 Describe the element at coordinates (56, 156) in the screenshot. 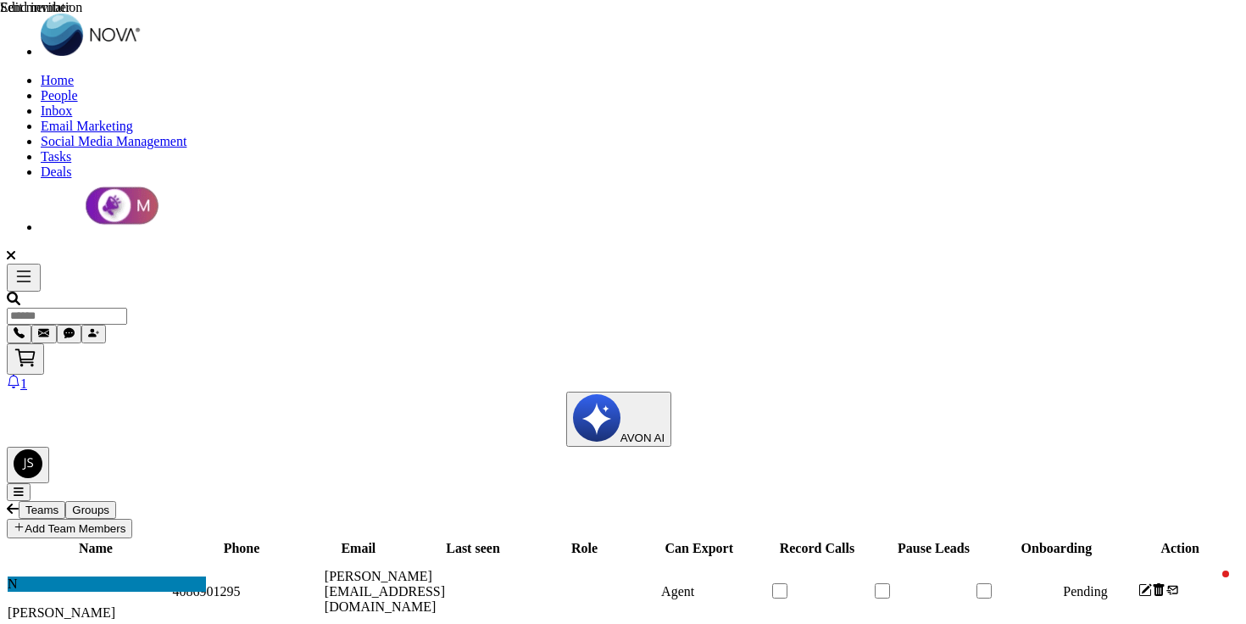

I see `a: Tasks` at that location.